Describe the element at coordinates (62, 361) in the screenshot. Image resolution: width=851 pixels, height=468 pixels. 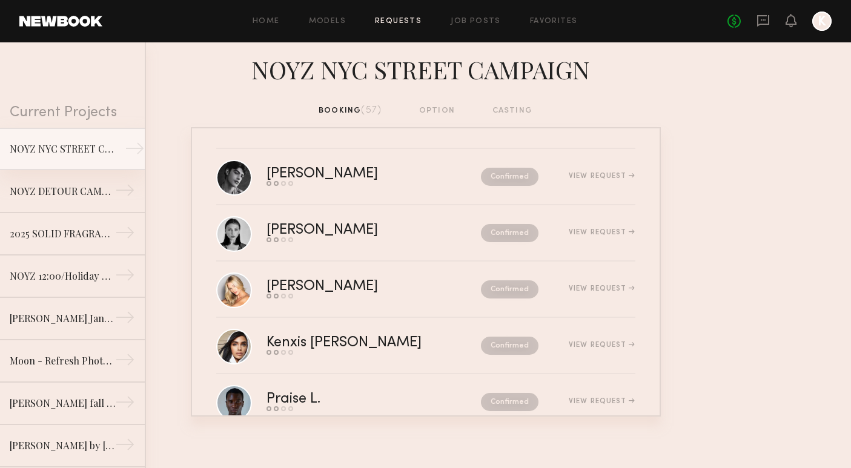
I see `div: Moon - Refresh Photoshoot` at that location.